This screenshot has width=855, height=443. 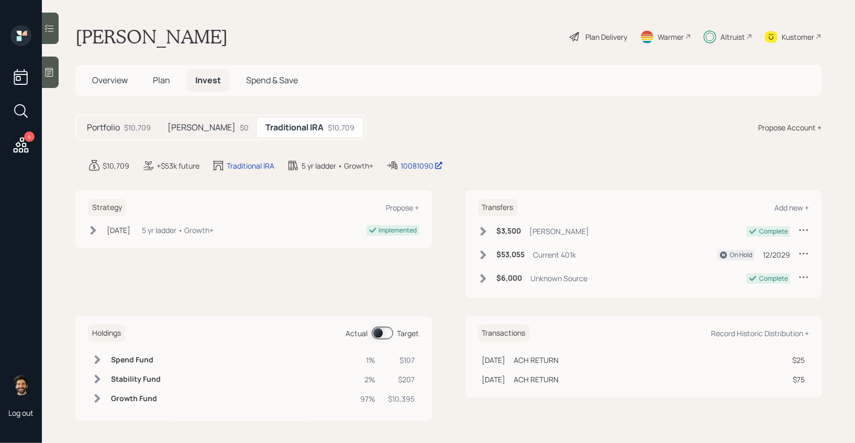 What do you see at coordinates (498, 207) in the screenshot?
I see `h6: Transfers` at bounding box center [498, 207].